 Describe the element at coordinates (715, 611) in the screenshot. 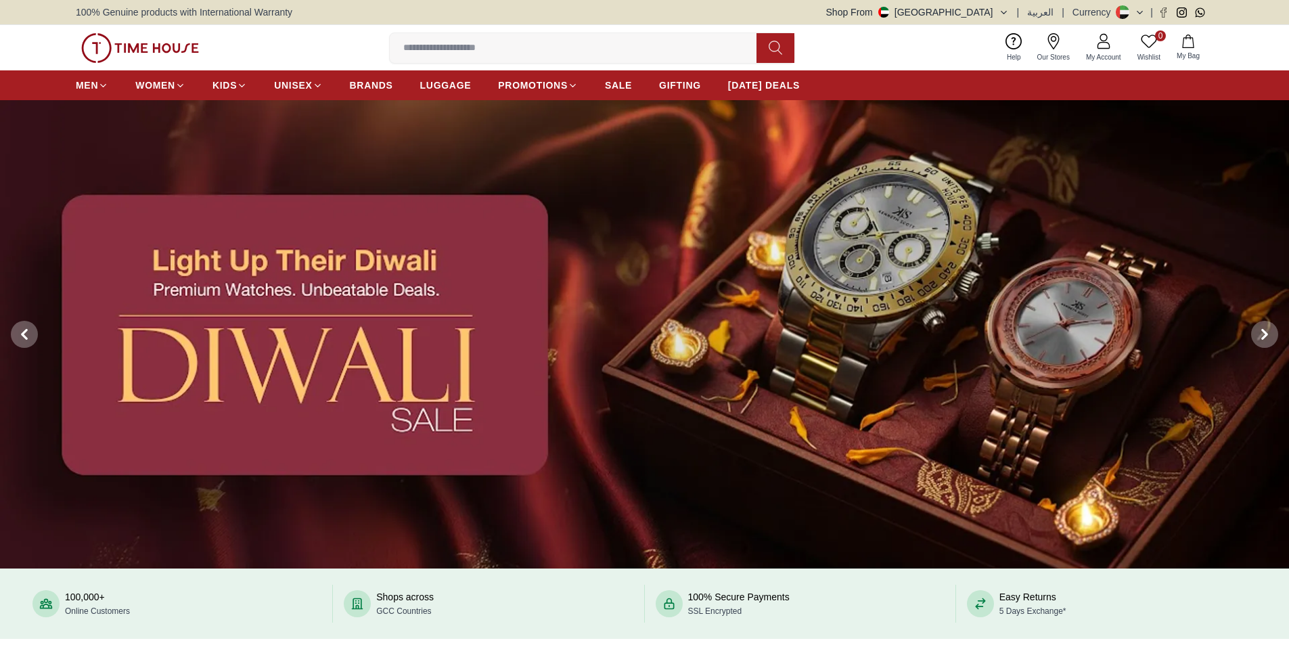

I see `span: SSL Encrypted` at that location.